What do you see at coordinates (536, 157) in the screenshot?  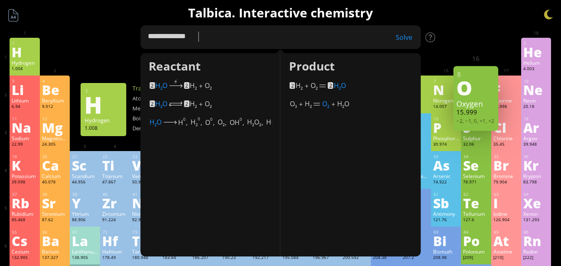 I see `div: 36` at bounding box center [536, 157].